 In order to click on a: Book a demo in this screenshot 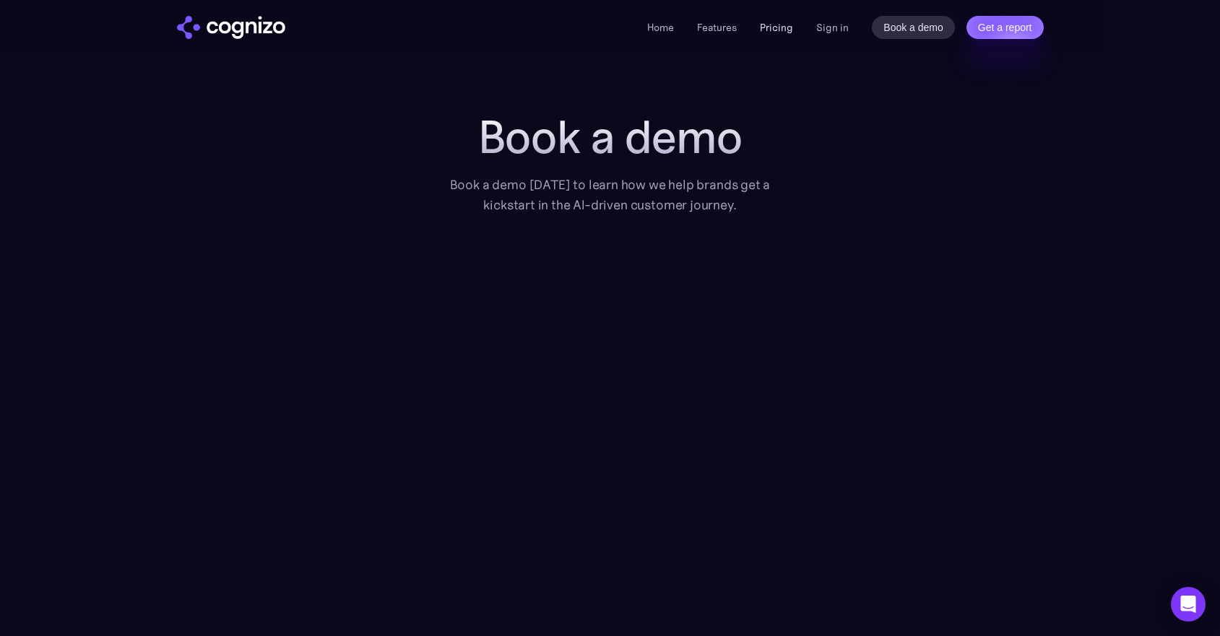, I will do `click(913, 27)`.